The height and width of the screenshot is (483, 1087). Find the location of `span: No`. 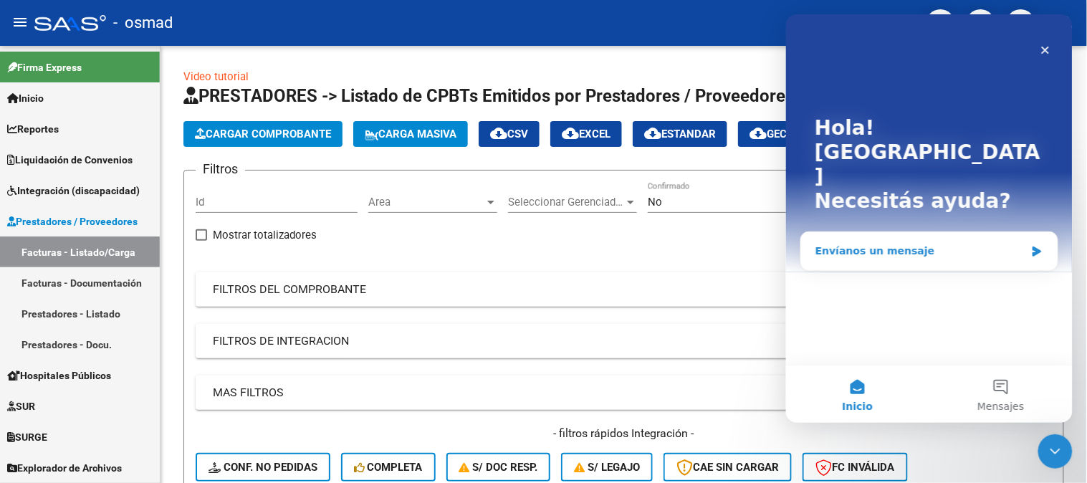

span: No is located at coordinates (655, 202).